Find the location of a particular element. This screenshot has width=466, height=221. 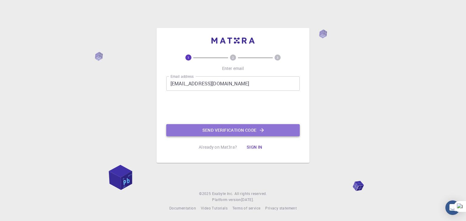

span: Documentation is located at coordinates (183, 208).